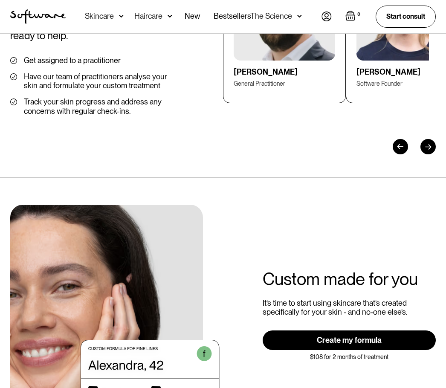  I want to click on a: home, so click(38, 17).